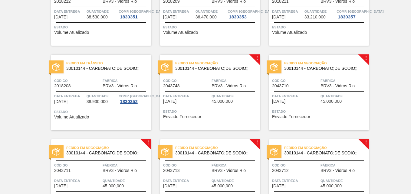 Image resolution: width=411 pixels, height=194 pixels. Describe the element at coordinates (171, 86) in the screenshot. I see `span: 2043748` at that location.